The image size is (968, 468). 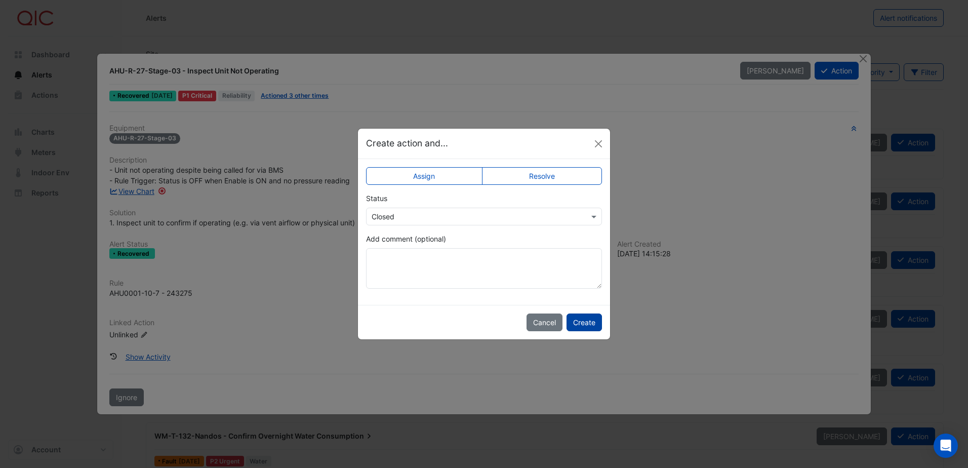 I want to click on label: Add comment (optional), so click(x=406, y=239).